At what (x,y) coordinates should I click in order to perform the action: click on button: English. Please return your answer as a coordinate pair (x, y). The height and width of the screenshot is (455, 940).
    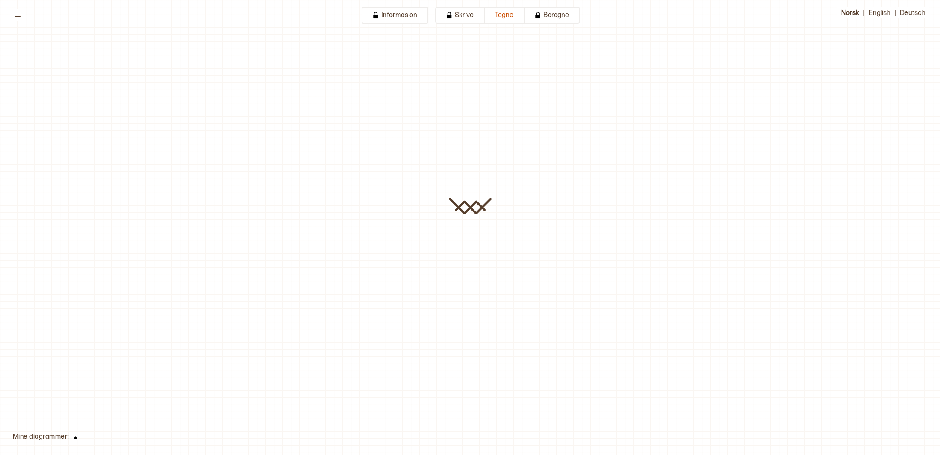
    Looking at the image, I should click on (879, 12).